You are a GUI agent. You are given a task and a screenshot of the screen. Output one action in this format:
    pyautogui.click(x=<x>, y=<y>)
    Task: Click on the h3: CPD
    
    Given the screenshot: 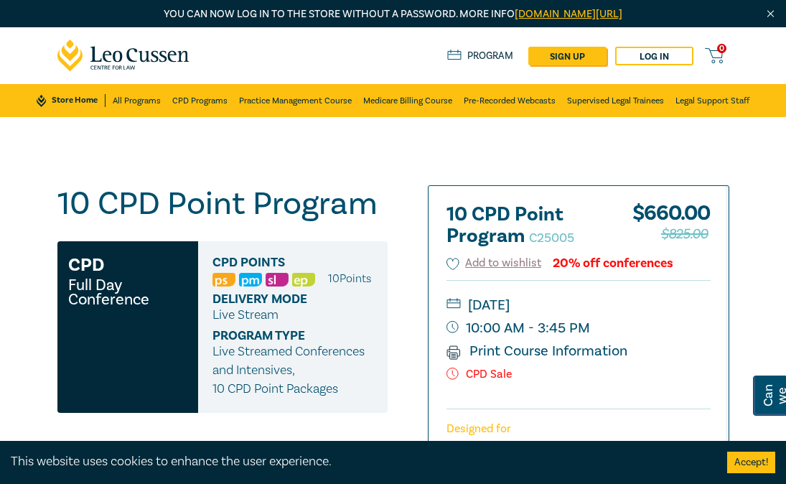 What is the action you would take?
    pyautogui.click(x=86, y=265)
    